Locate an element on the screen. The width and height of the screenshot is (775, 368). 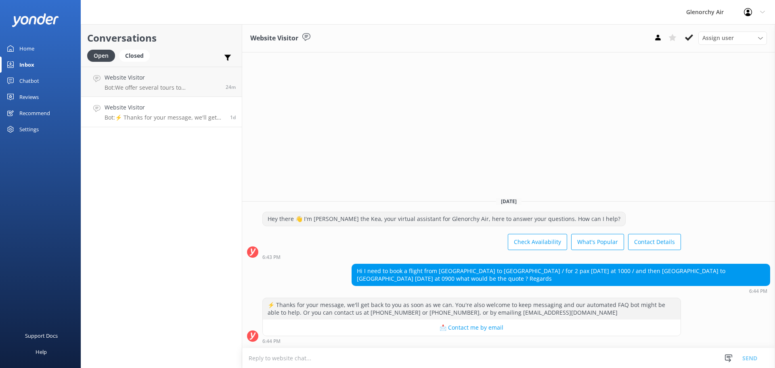
div: Home is located at coordinates (27, 48).